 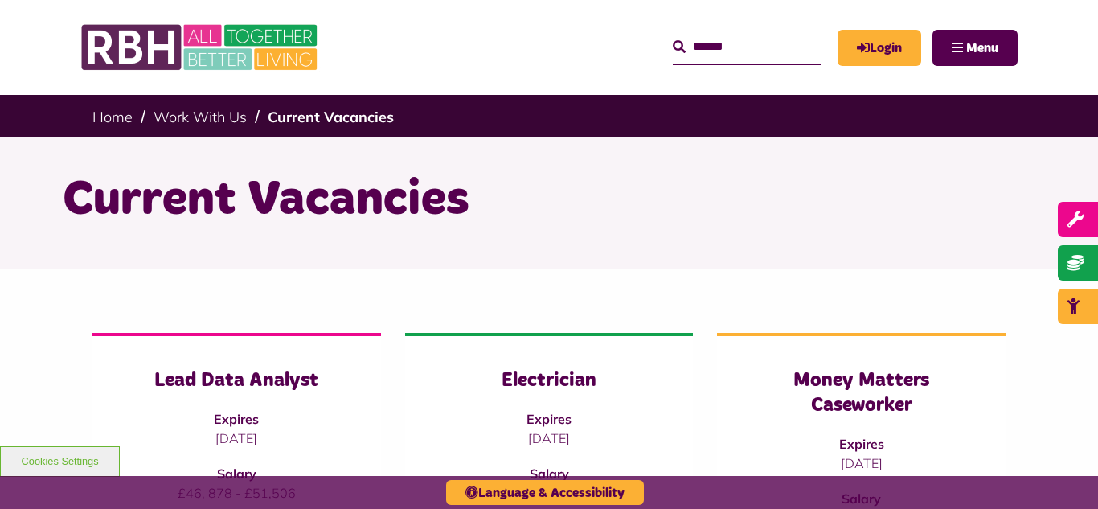 I want to click on h3: Money Matters Caseworker, so click(x=861, y=393).